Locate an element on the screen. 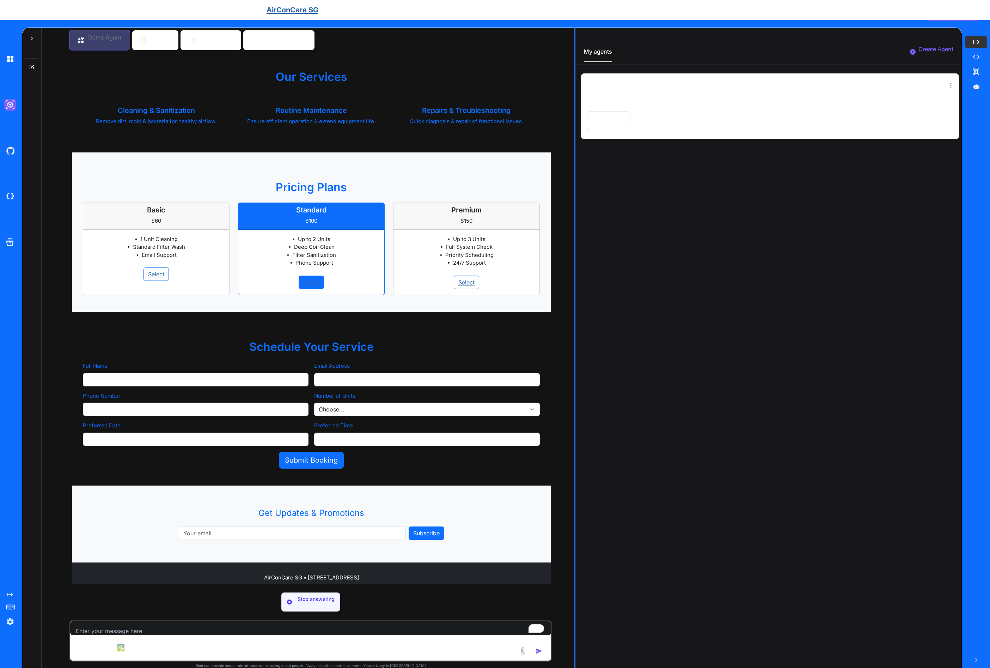 The width and height of the screenshot is (990, 668). p: $100 is located at coordinates (311, 221).